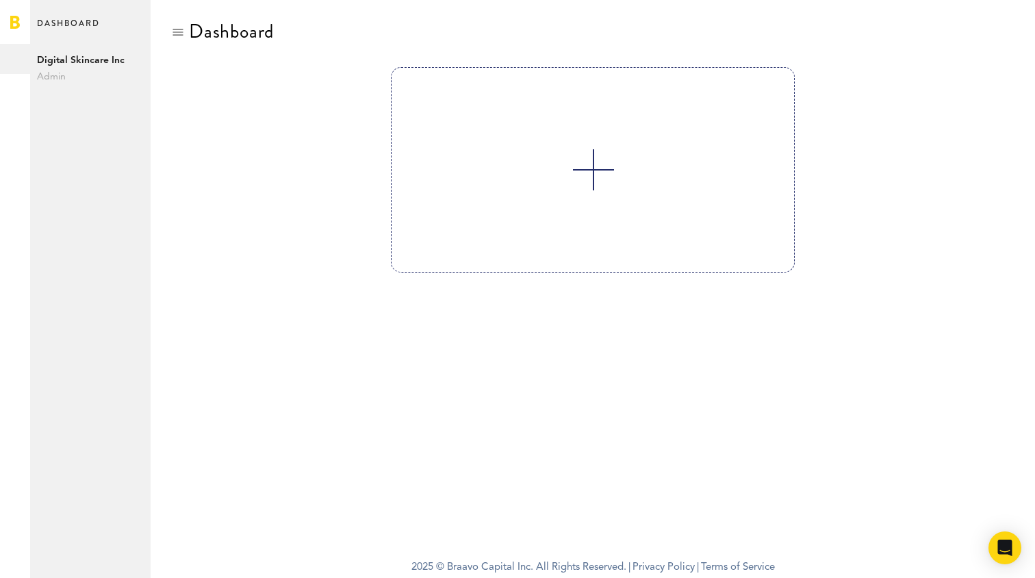 The height and width of the screenshot is (578, 1035). What do you see at coordinates (90, 77) in the screenshot?
I see `span: Admin` at bounding box center [90, 77].